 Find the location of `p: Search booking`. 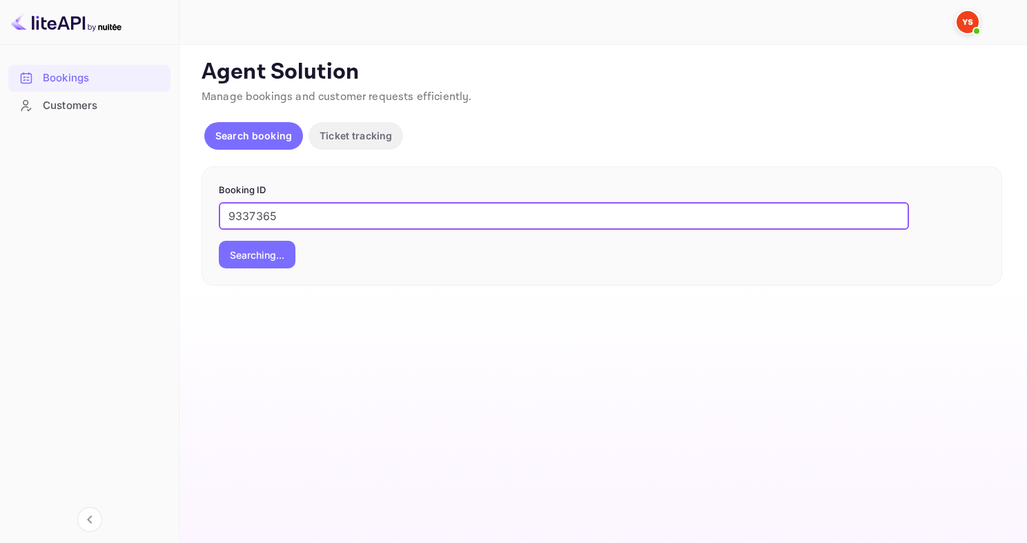

p: Search booking is located at coordinates (253, 135).